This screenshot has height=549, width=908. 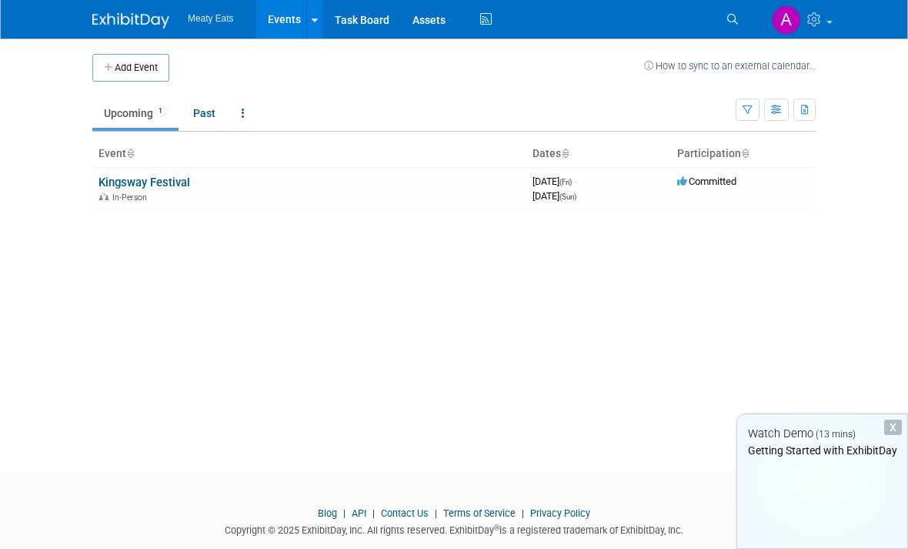 I want to click on span: Meaty Eats, so click(x=210, y=18).